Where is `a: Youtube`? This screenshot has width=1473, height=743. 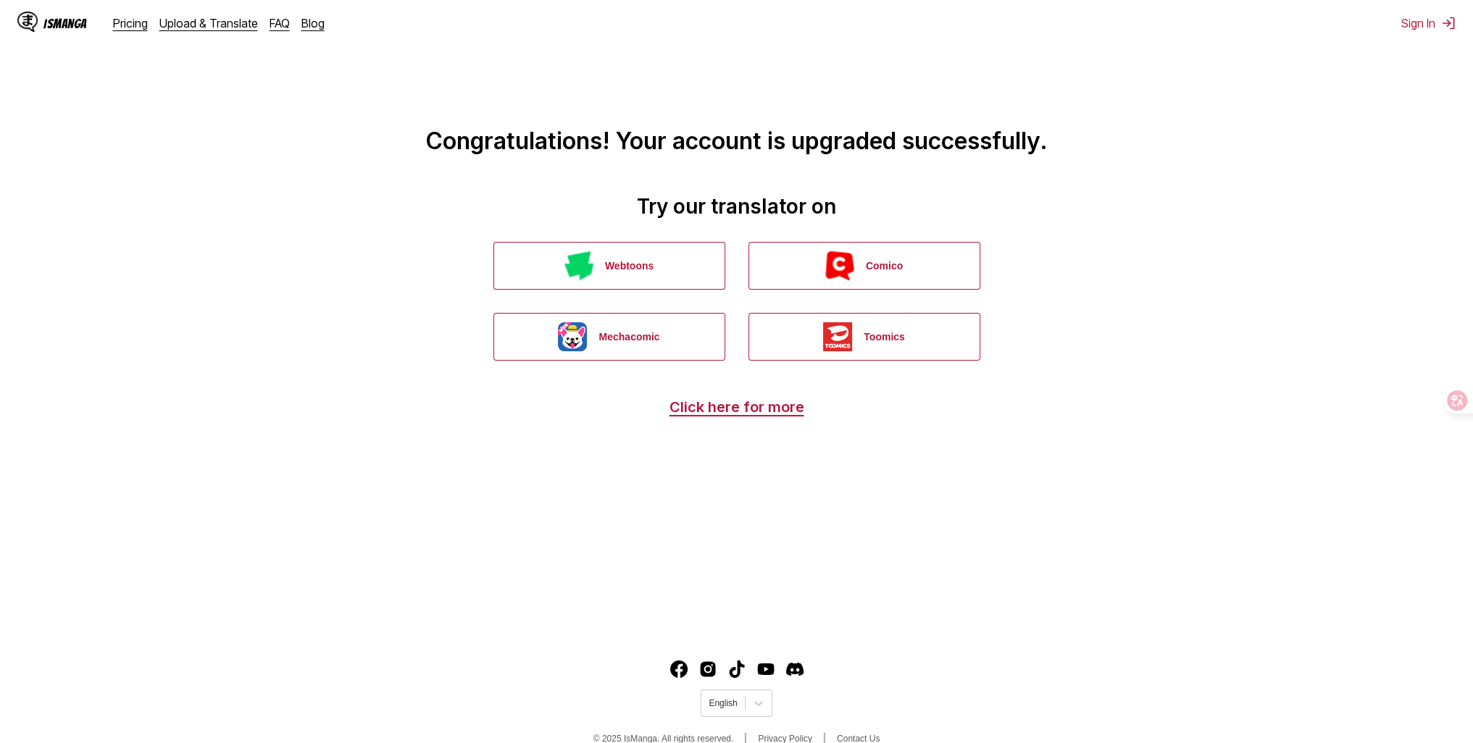 a: Youtube is located at coordinates (766, 670).